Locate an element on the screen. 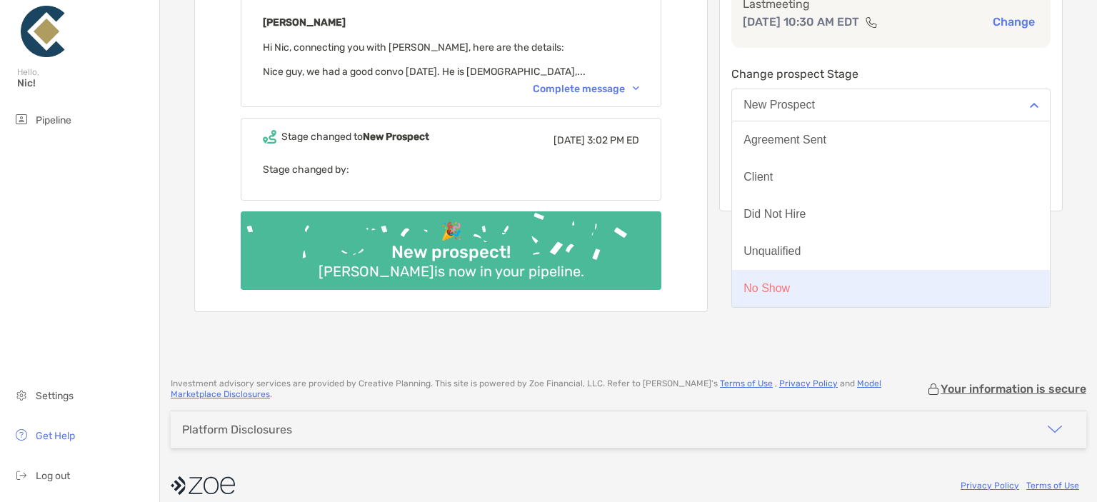 The height and width of the screenshot is (502, 1097). button: New Prospect is located at coordinates (890, 105).